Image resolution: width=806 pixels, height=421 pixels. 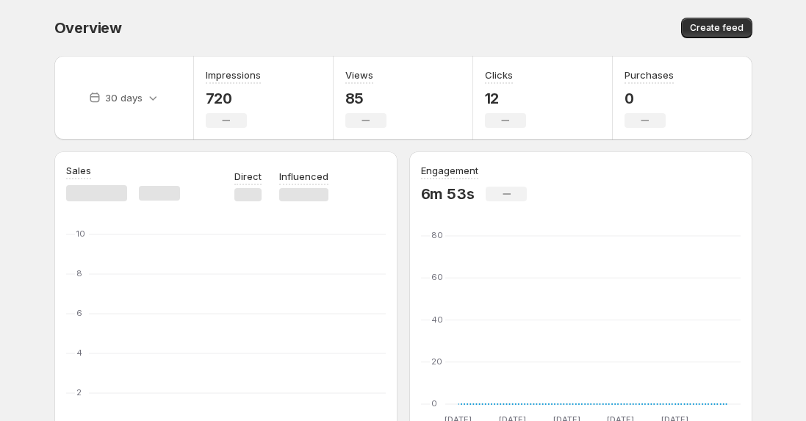 I want to click on text: 0, so click(x=434, y=404).